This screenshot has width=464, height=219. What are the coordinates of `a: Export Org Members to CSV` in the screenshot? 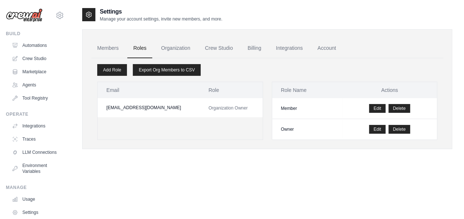 It's located at (166, 70).